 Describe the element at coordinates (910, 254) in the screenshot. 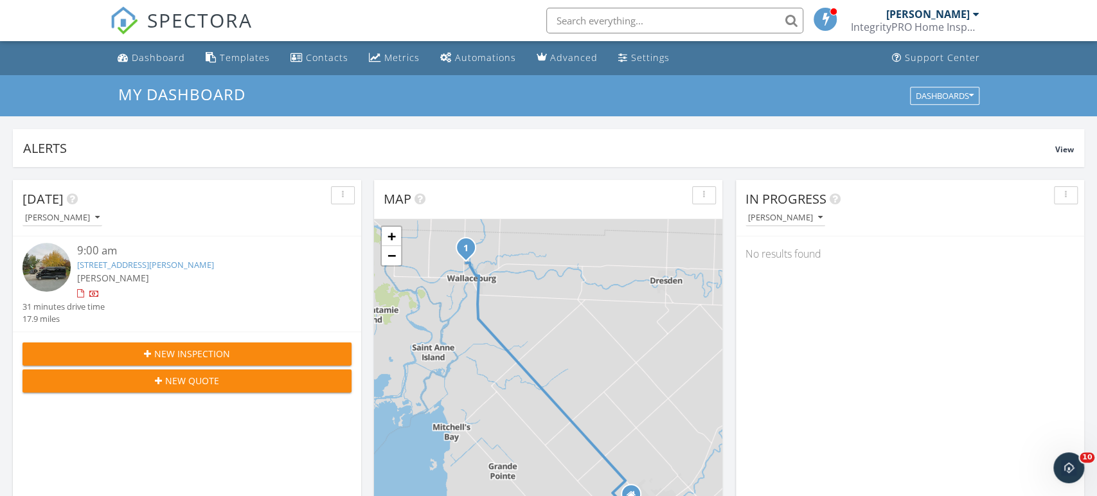

I see `div: No results found` at that location.